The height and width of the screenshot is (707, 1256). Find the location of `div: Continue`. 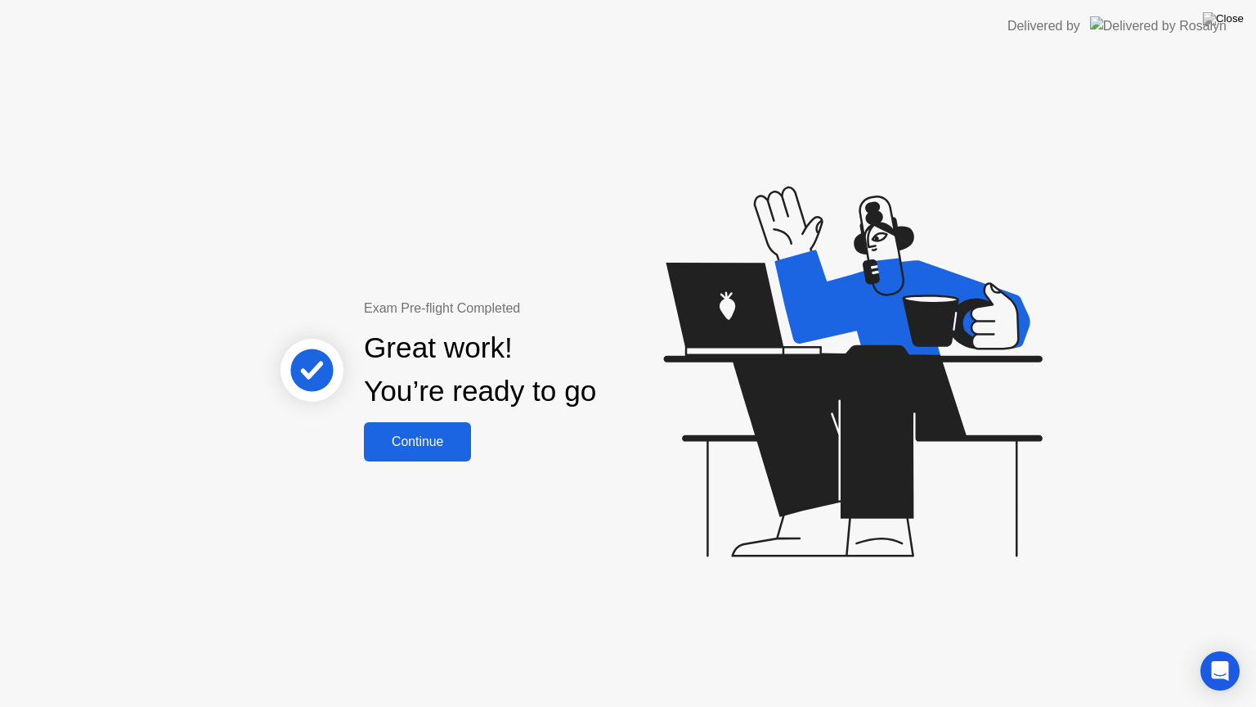

div: Continue is located at coordinates (417, 442).